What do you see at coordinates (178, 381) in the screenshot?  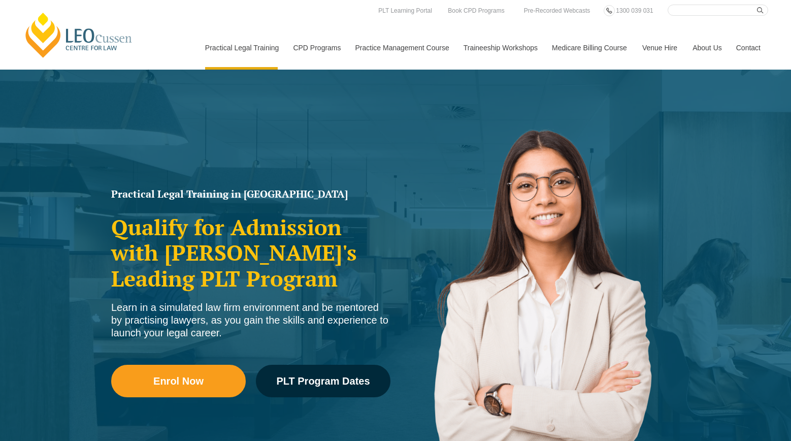 I see `a: Enrol Now` at bounding box center [178, 381].